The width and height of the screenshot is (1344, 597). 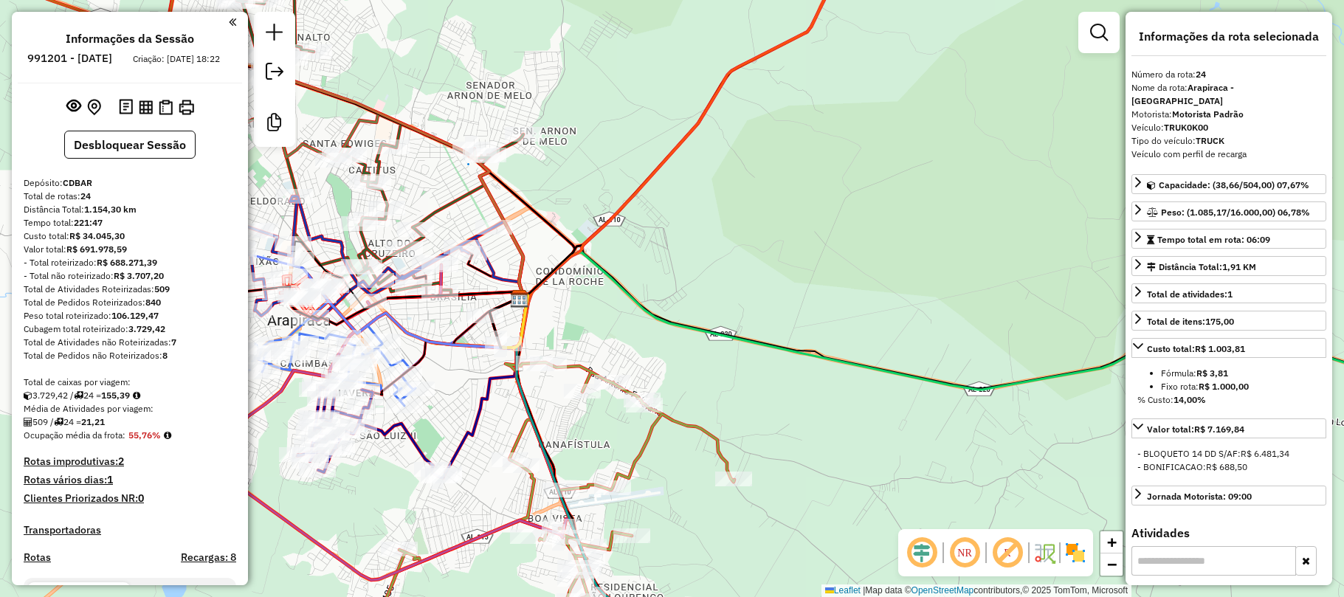 What do you see at coordinates (1229, 114) in the screenshot?
I see `div: Motorista:` at bounding box center [1229, 114].